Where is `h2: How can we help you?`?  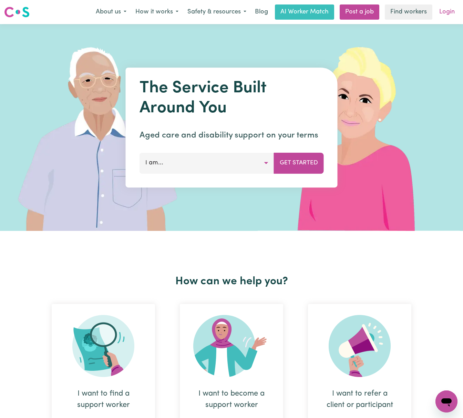 h2: How can we help you? is located at coordinates (231, 281).